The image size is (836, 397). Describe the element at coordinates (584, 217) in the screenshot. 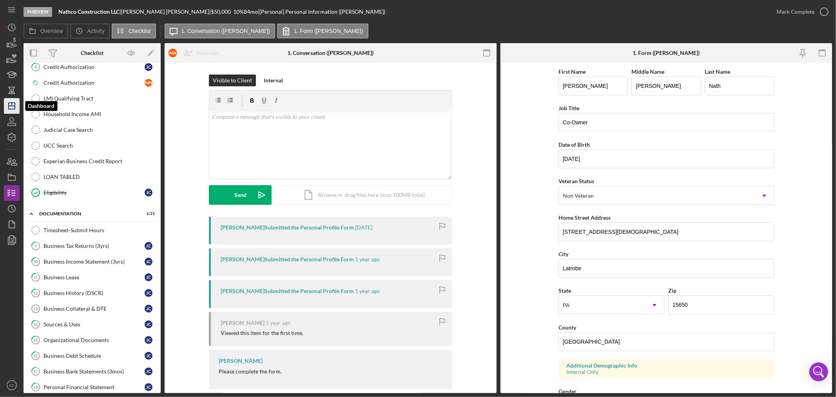

I see `label: Home Street Address` at that location.